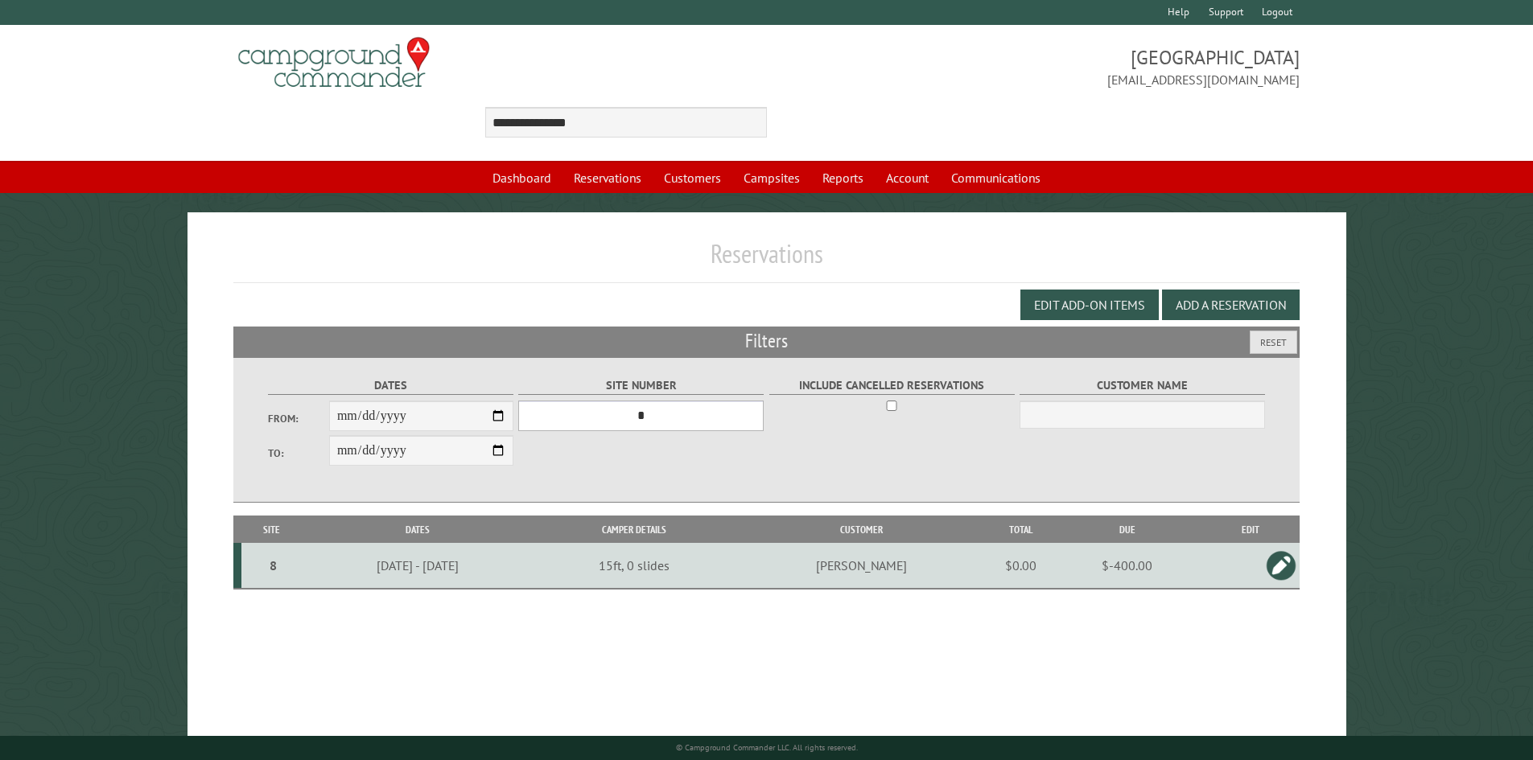 This screenshot has height=760, width=1533. What do you see at coordinates (634, 566) in the screenshot?
I see `td: 15ft, 0 slides` at bounding box center [634, 566].